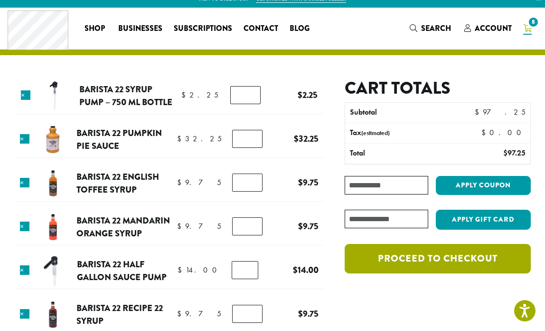 The height and width of the screenshot is (331, 545). What do you see at coordinates (120, 314) in the screenshot?
I see `a: Barista 22 Recipe 22 Syrup` at bounding box center [120, 314].